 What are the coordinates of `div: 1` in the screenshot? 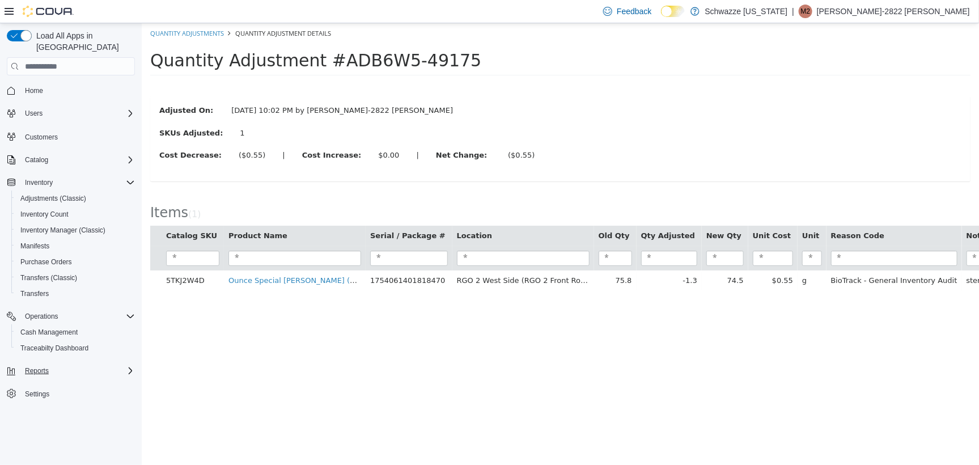 It's located at (158, 110).